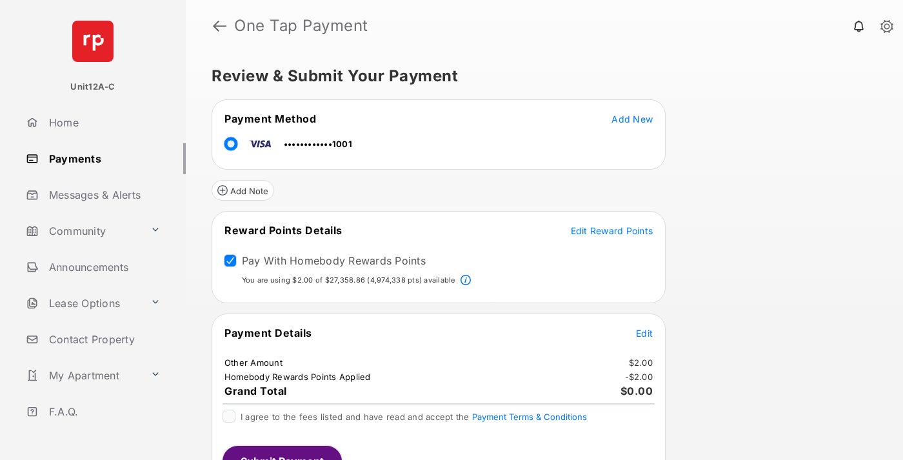 This screenshot has width=903, height=460. Describe the element at coordinates (103, 159) in the screenshot. I see `a: Payments` at that location.